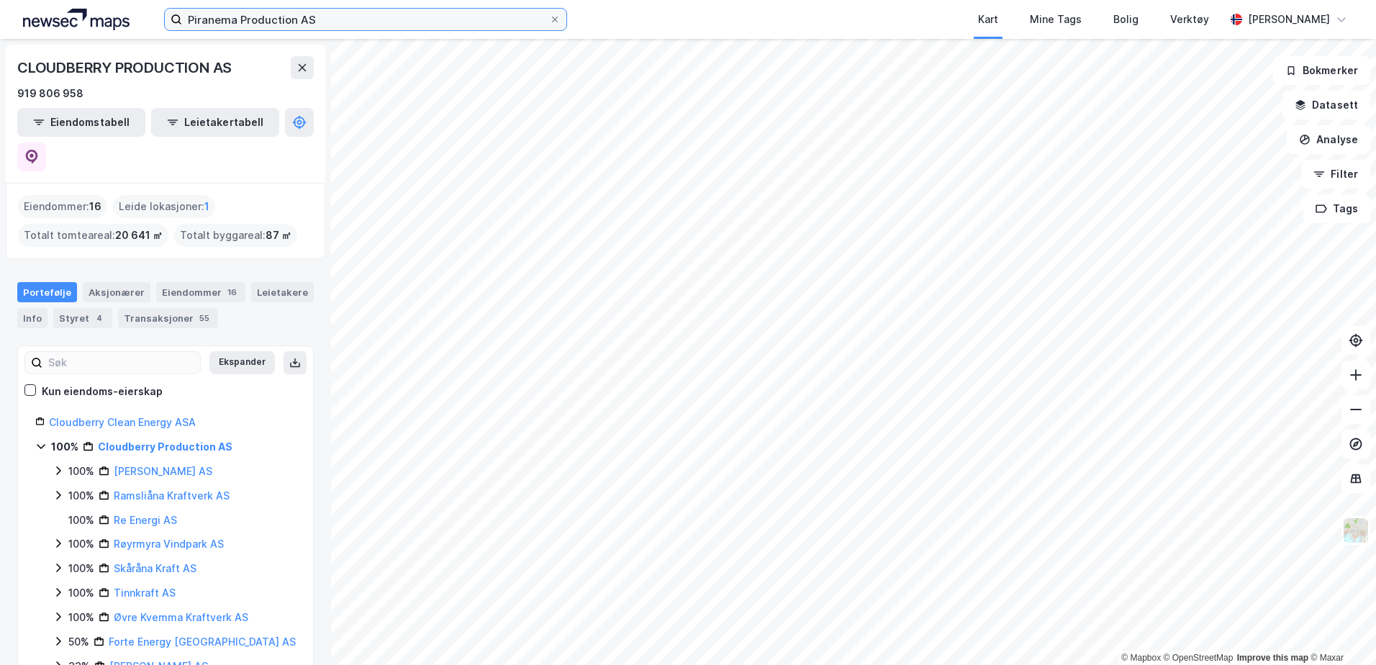 This screenshot has width=1376, height=665. Describe the element at coordinates (145, 520) in the screenshot. I see `a: Re Energi AS` at that location.